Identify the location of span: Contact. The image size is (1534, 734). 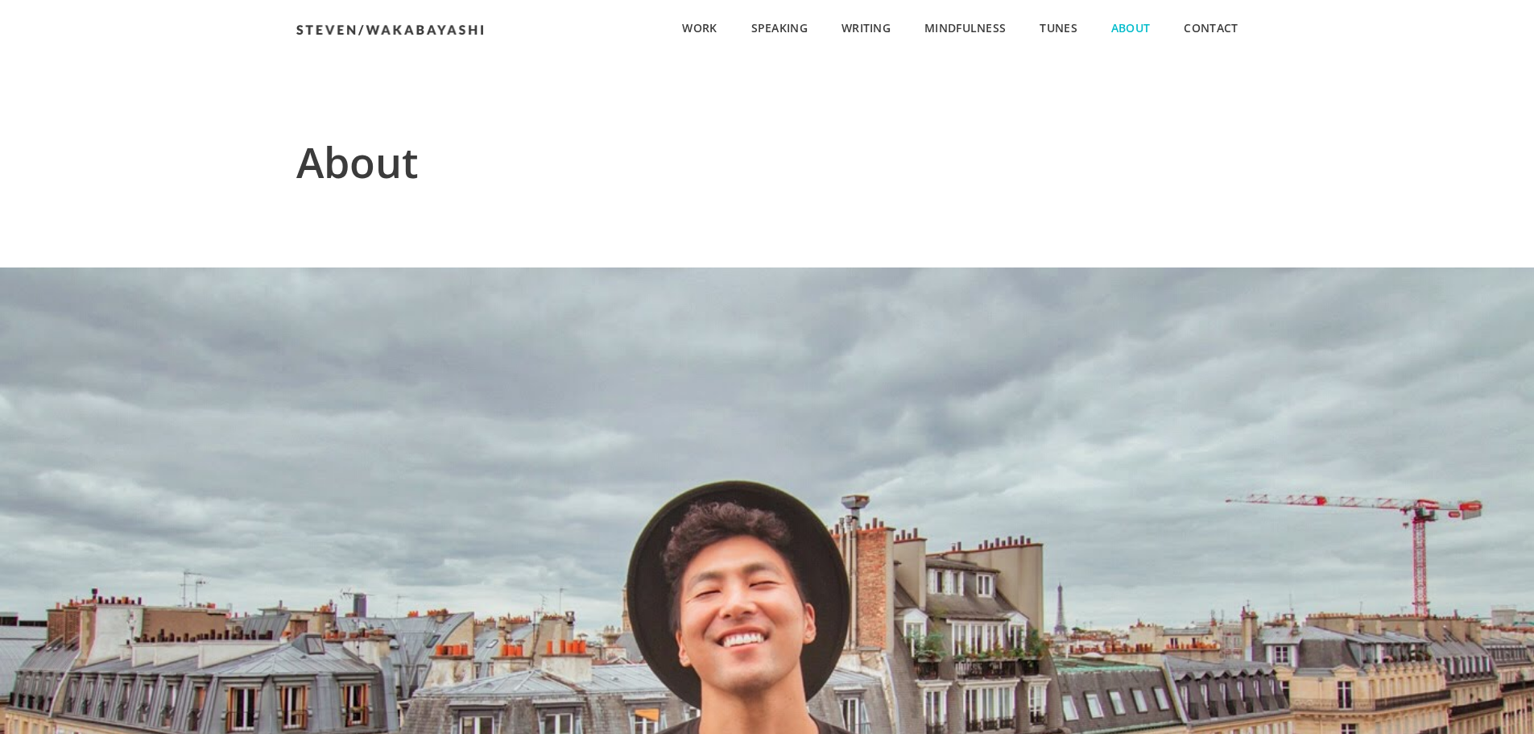
(1210, 28).